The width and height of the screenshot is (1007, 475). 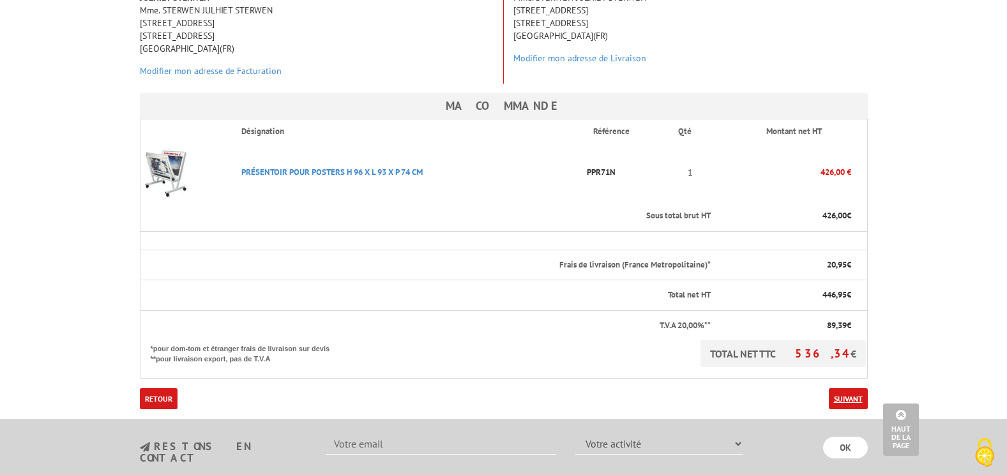 I want to click on p: TOTAL NET TTC €, so click(x=783, y=354).